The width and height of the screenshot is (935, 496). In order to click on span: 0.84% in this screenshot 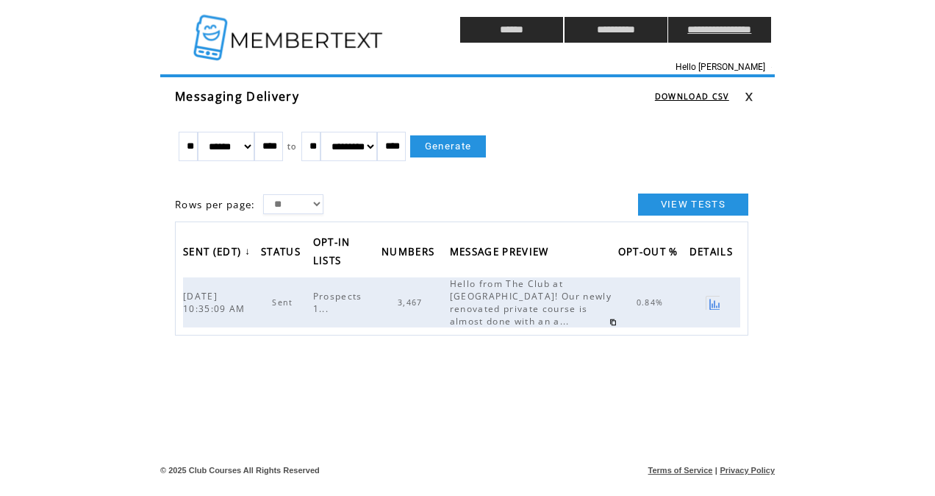, I will do `click(652, 302)`.